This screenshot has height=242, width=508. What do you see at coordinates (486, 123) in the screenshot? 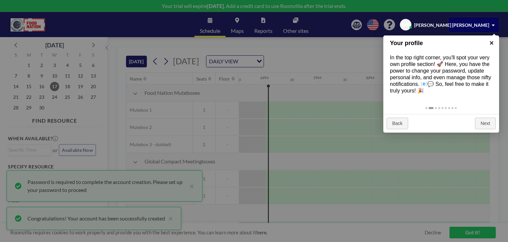
I see `a: Next` at bounding box center [486, 123].